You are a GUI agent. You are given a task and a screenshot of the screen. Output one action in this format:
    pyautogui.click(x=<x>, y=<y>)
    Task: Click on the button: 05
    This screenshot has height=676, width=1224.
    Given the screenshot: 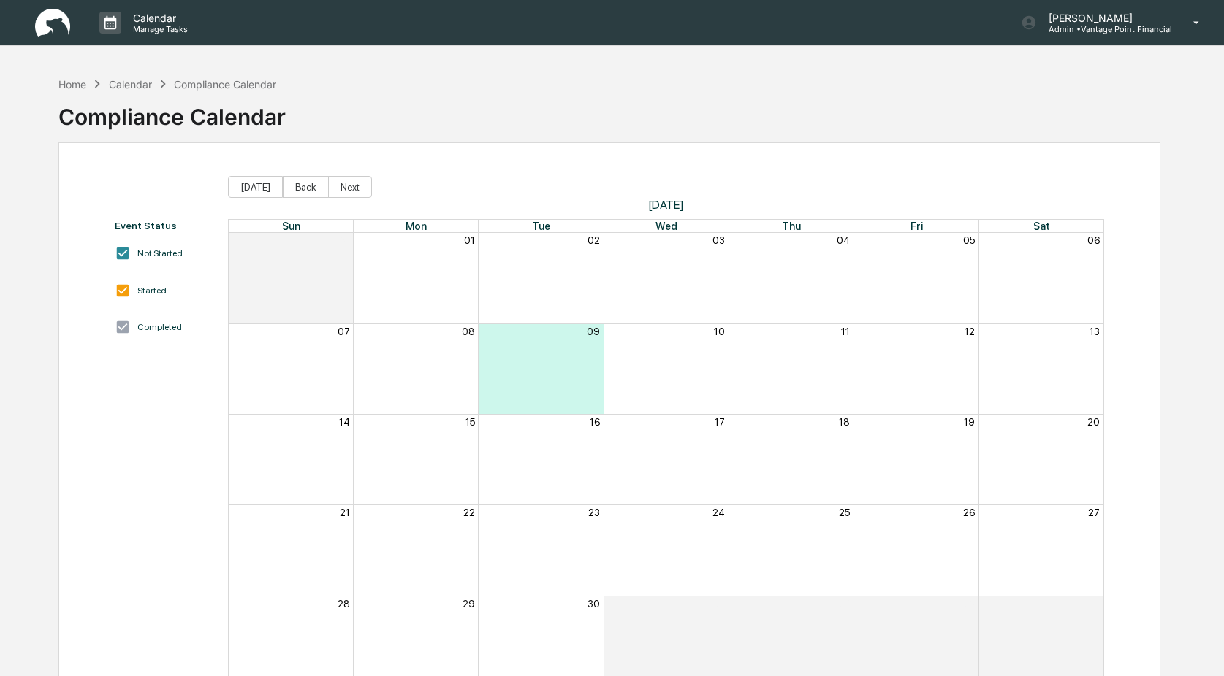 What is the action you would take?
    pyautogui.click(x=969, y=240)
    